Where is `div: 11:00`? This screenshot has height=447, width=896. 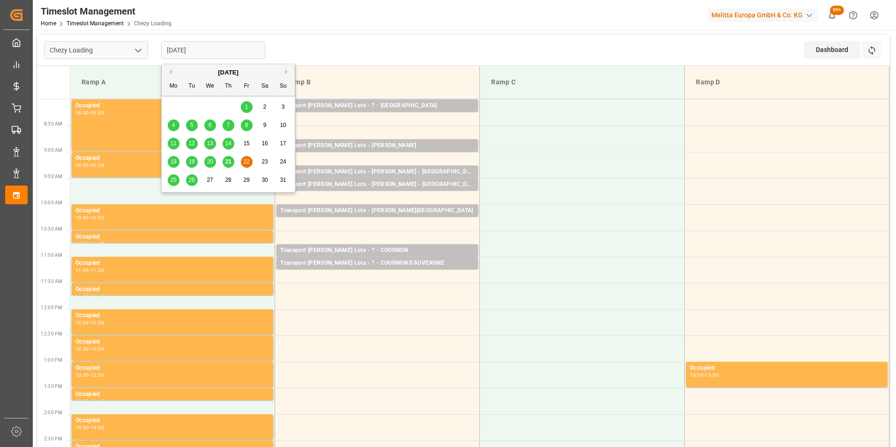
div: 11:00 is located at coordinates (82, 270).